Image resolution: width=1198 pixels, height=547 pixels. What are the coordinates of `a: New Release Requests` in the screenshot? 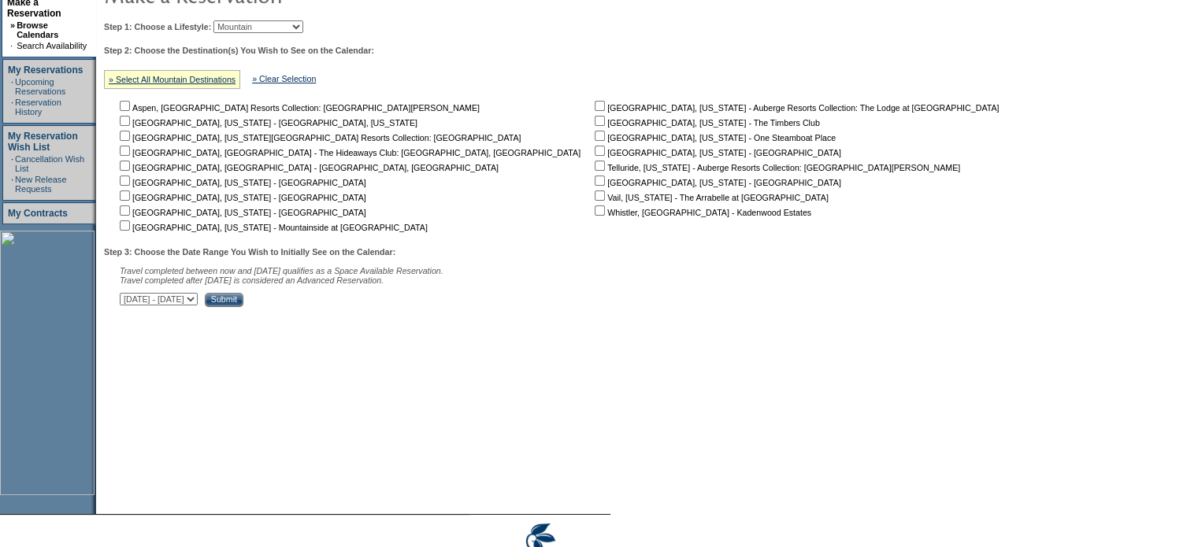 It's located at (40, 184).